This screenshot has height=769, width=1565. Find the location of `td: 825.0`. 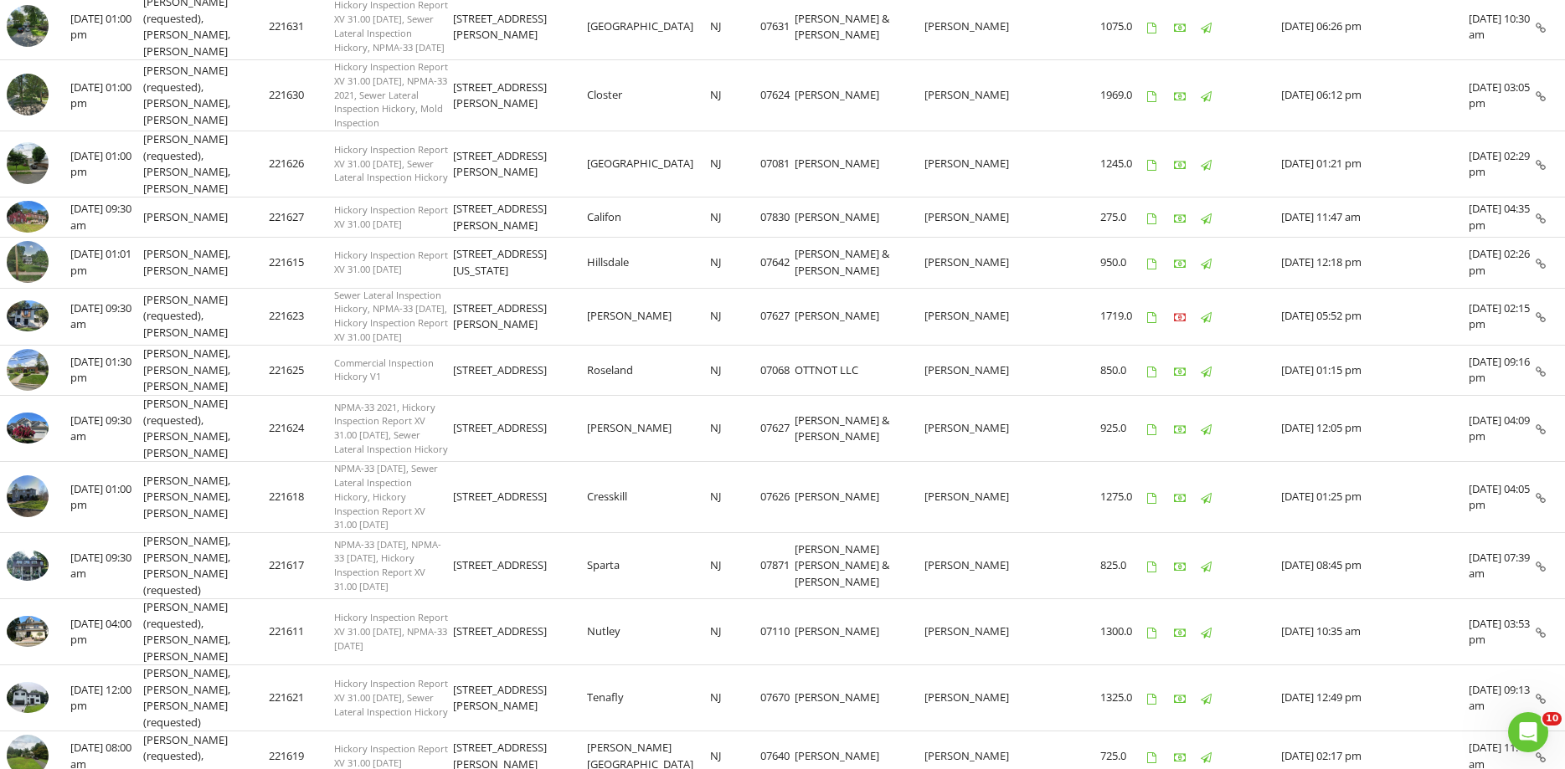

td: 825.0 is located at coordinates (1124, 566).